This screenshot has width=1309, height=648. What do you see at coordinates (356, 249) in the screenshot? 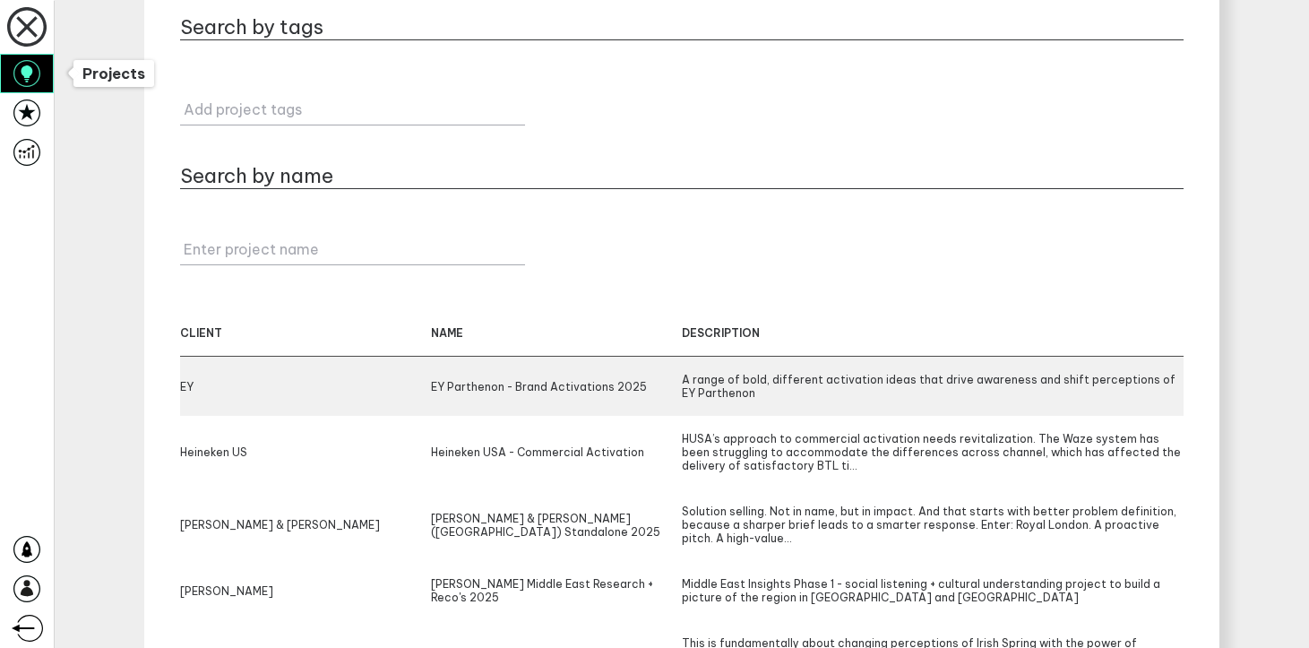
I see `label: Enter project name` at bounding box center [356, 249].